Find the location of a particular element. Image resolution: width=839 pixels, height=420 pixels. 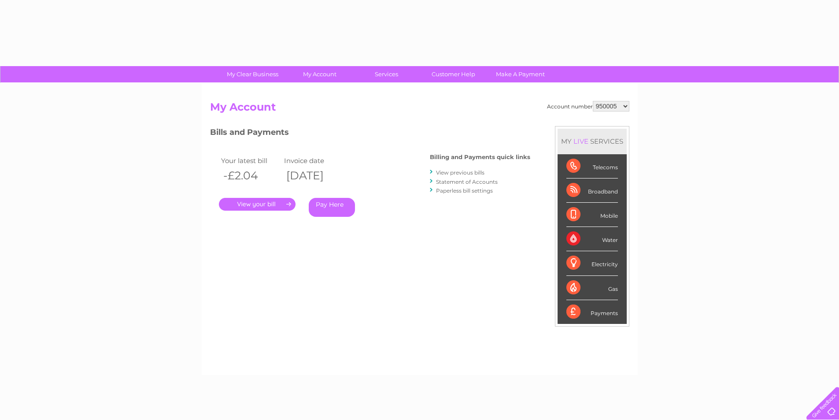

h2: My Account is located at coordinates (420, 109).